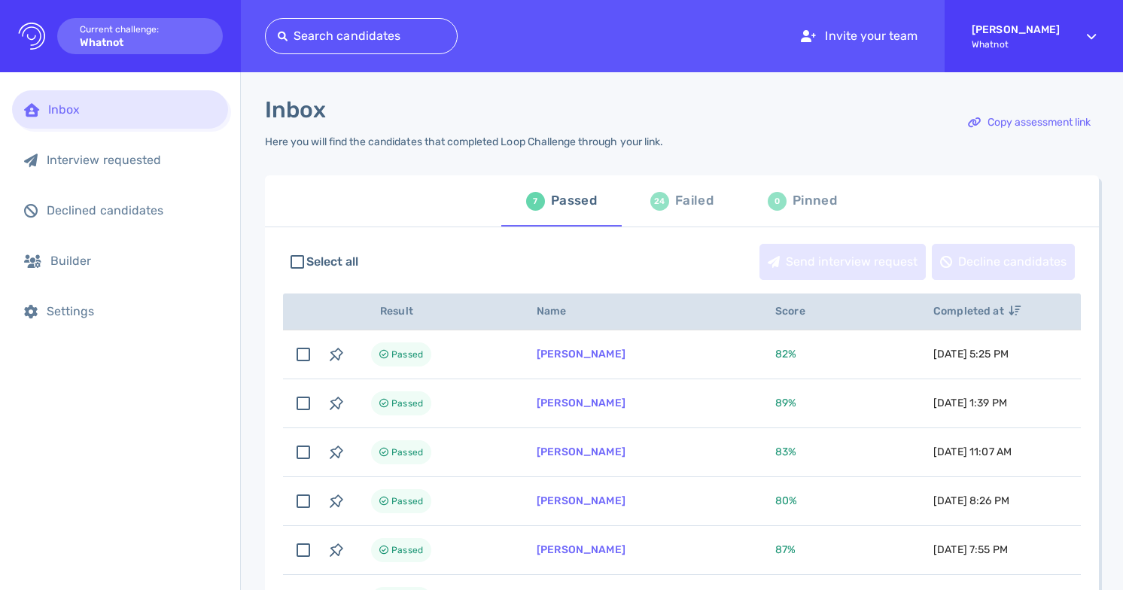  I want to click on div: Failed, so click(694, 201).